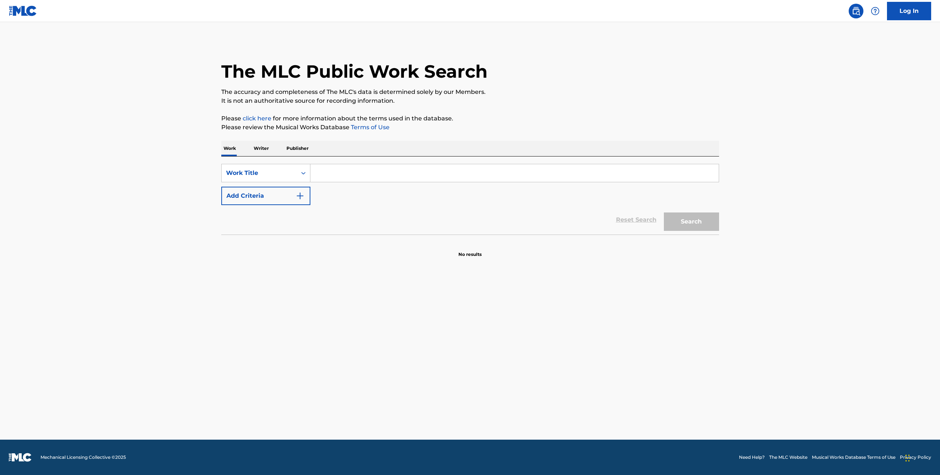 The image size is (940, 475). What do you see at coordinates (908, 458) in the screenshot?
I see `div: Drag` at bounding box center [908, 458].